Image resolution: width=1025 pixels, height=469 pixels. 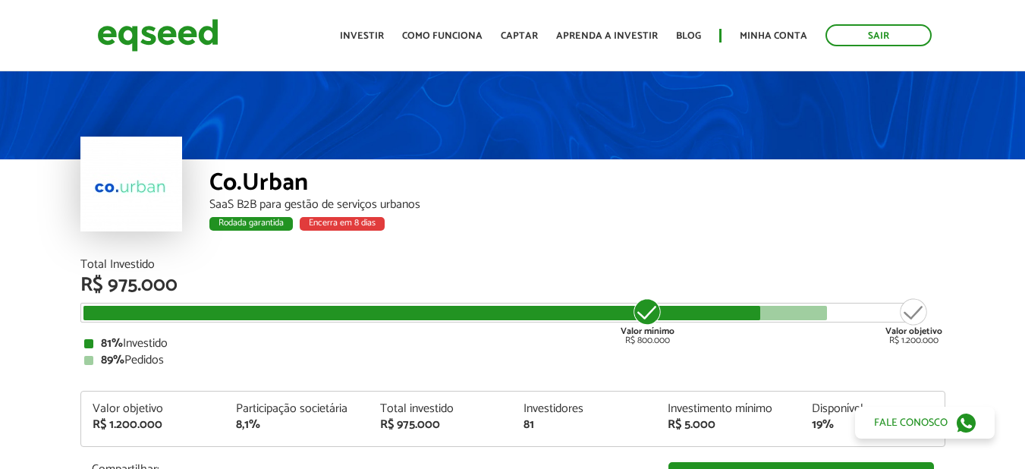 I want to click on div: Co.Urban, so click(x=577, y=184).